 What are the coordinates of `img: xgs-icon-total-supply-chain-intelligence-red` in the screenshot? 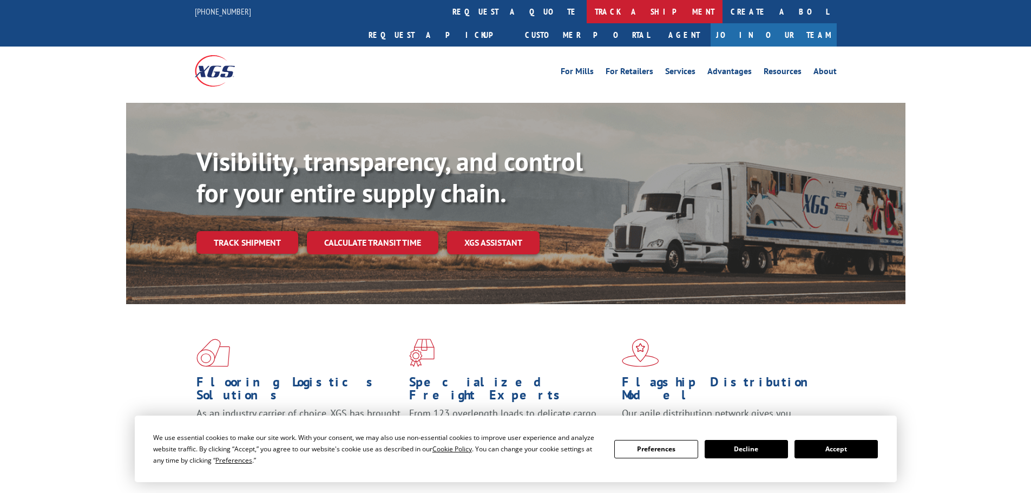 It's located at (213, 353).